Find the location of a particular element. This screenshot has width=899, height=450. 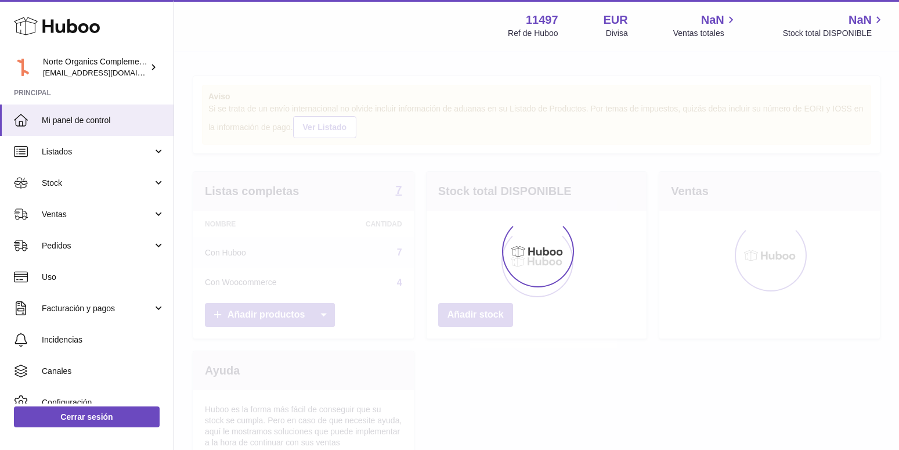

div: Divisa is located at coordinates (617, 33).